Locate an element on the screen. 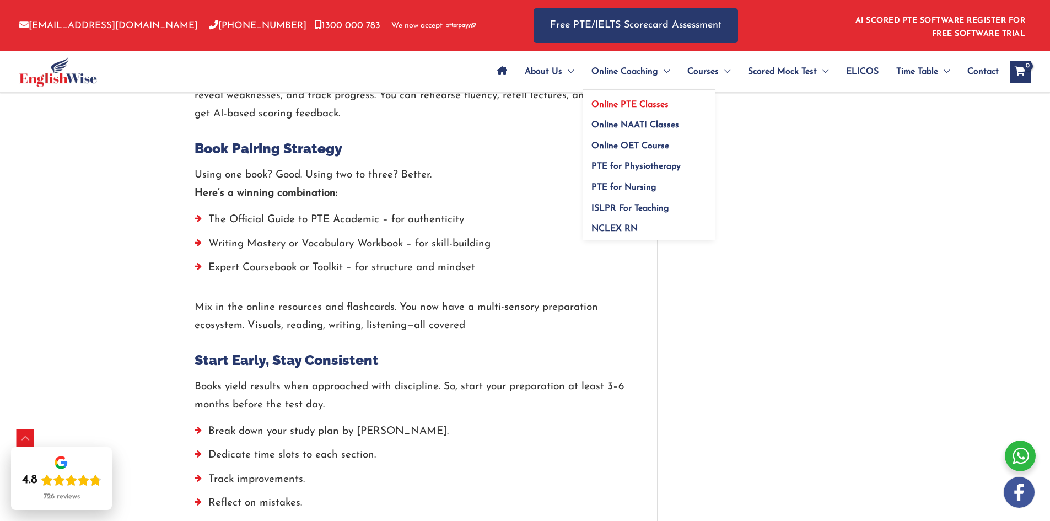 The width and height of the screenshot is (1050, 521). span: ELICOS is located at coordinates (862, 72).